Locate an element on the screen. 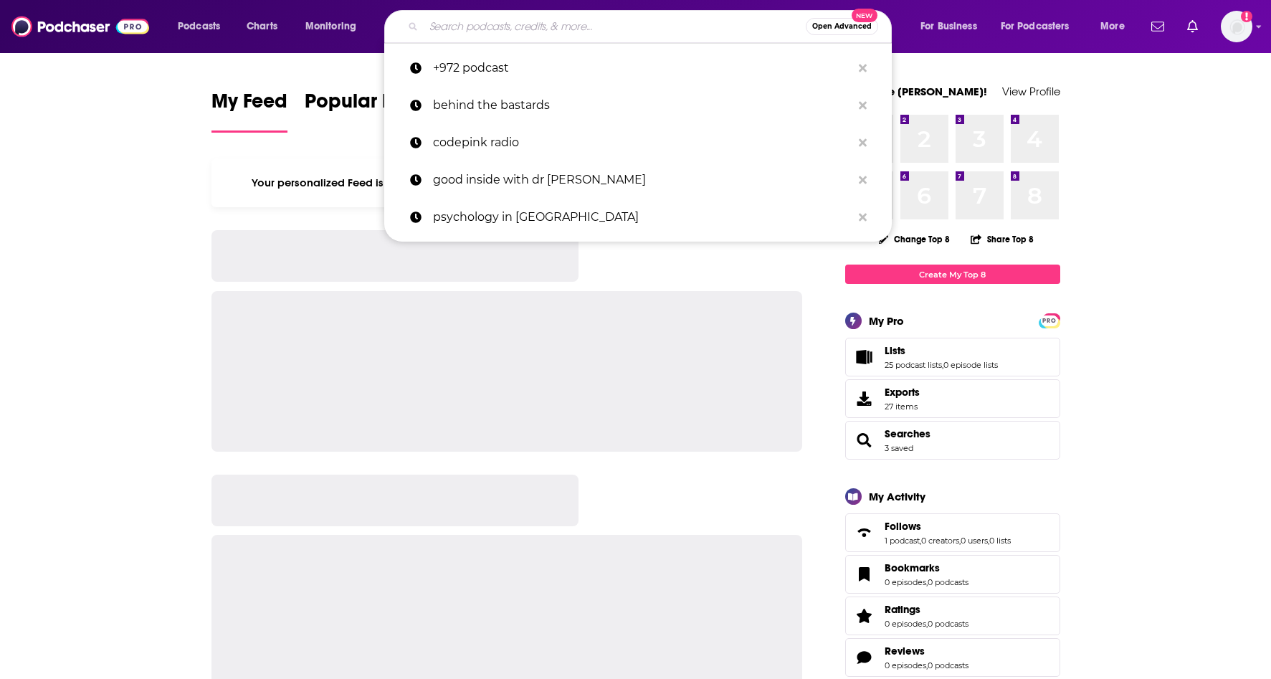 Image resolution: width=1271 pixels, height=679 pixels. input: Search podcasts, credits, & more... is located at coordinates (615, 27).